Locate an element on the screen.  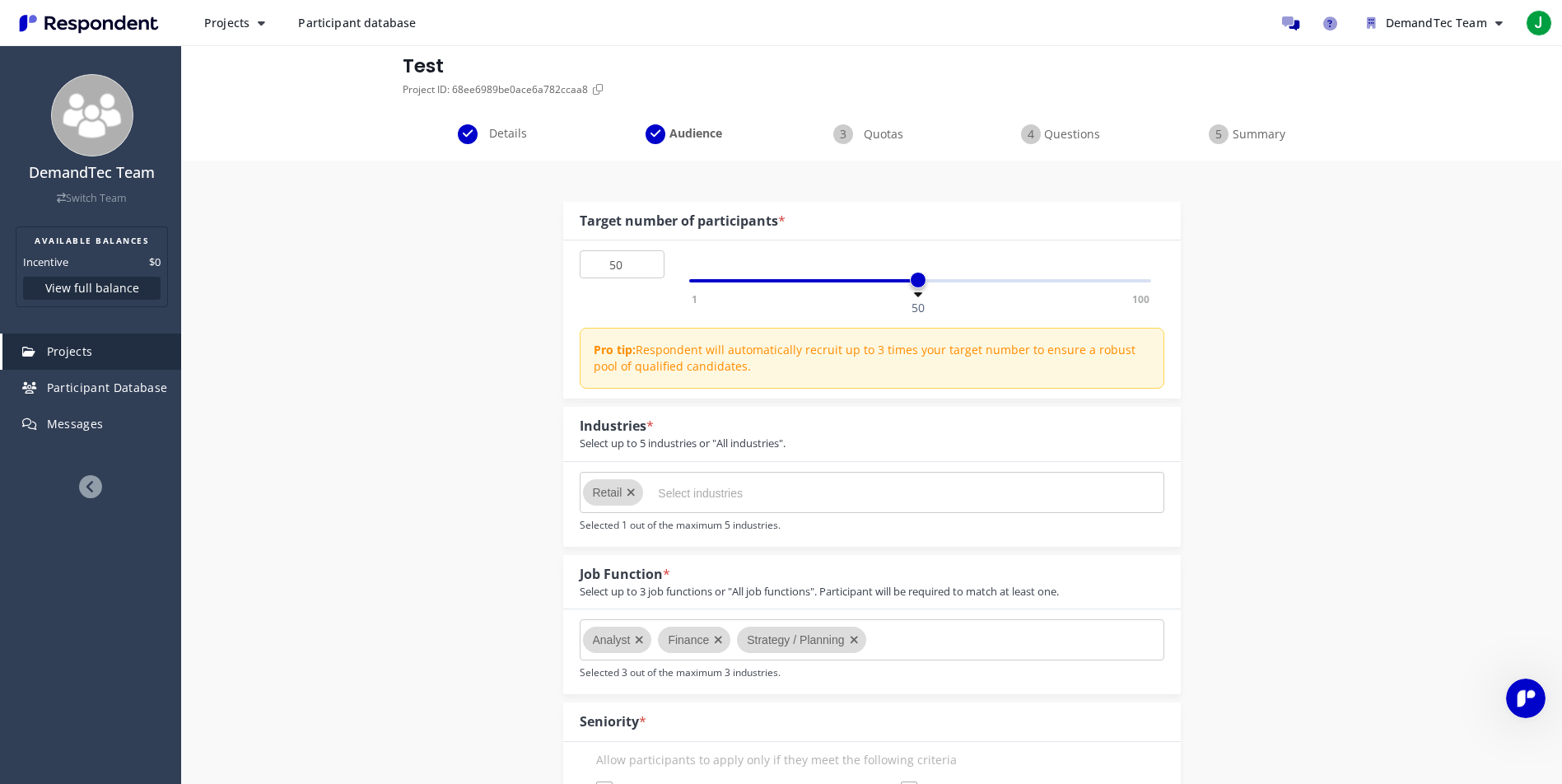
span: Strategy / Planning is located at coordinates (795, 640).